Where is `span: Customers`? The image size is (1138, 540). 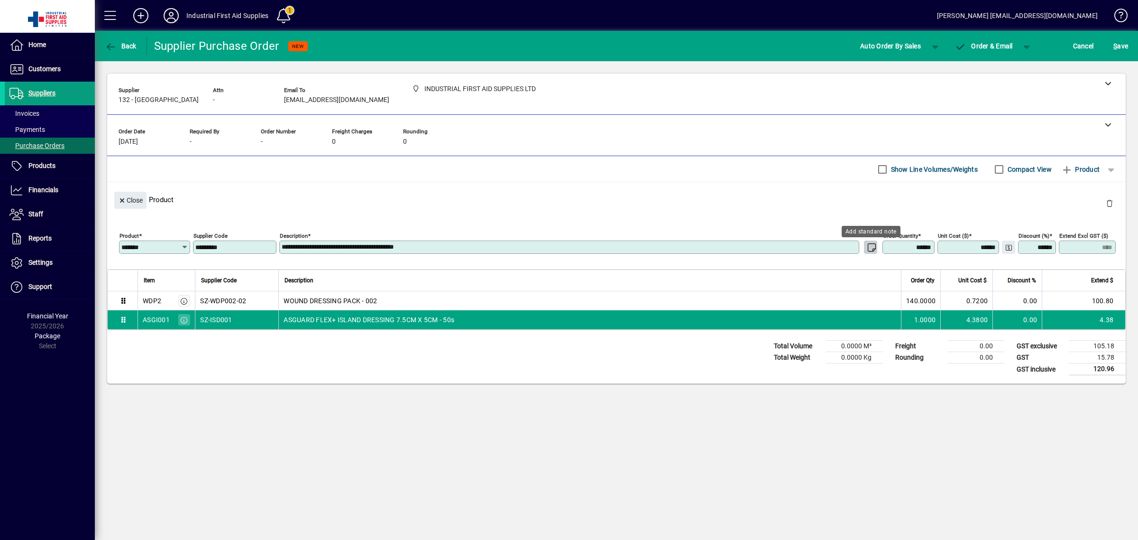
span: Customers is located at coordinates (45, 69).